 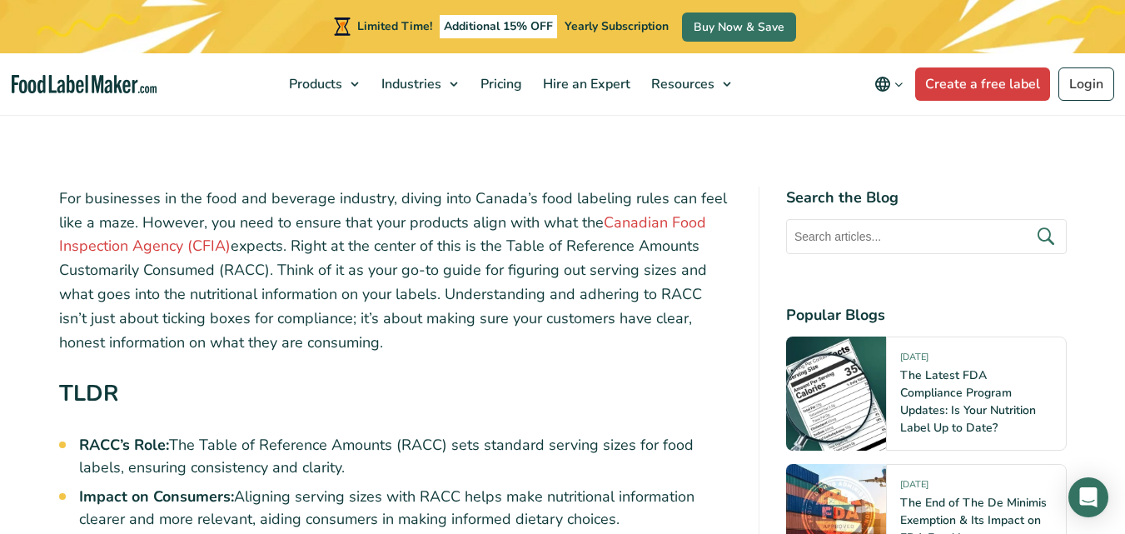 I want to click on p: For businesses in the food and beverage industry, diving into Canada’s food labeling rules can fe..., so click(x=395, y=271).